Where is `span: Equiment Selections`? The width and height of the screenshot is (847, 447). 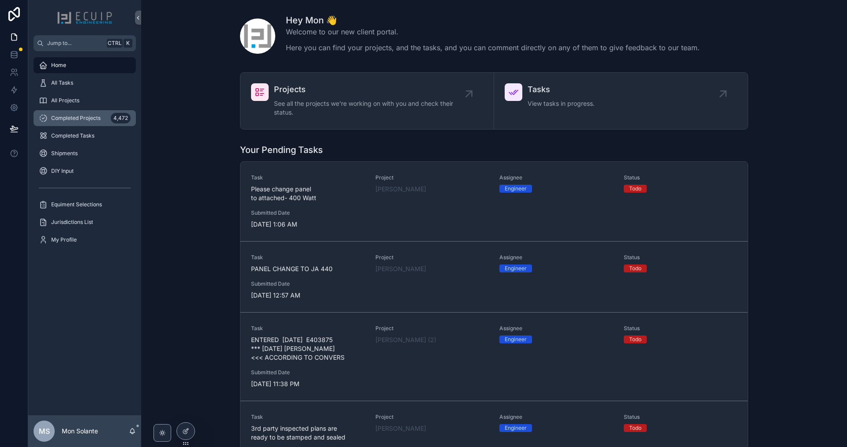 span: Equiment Selections is located at coordinates (76, 205).